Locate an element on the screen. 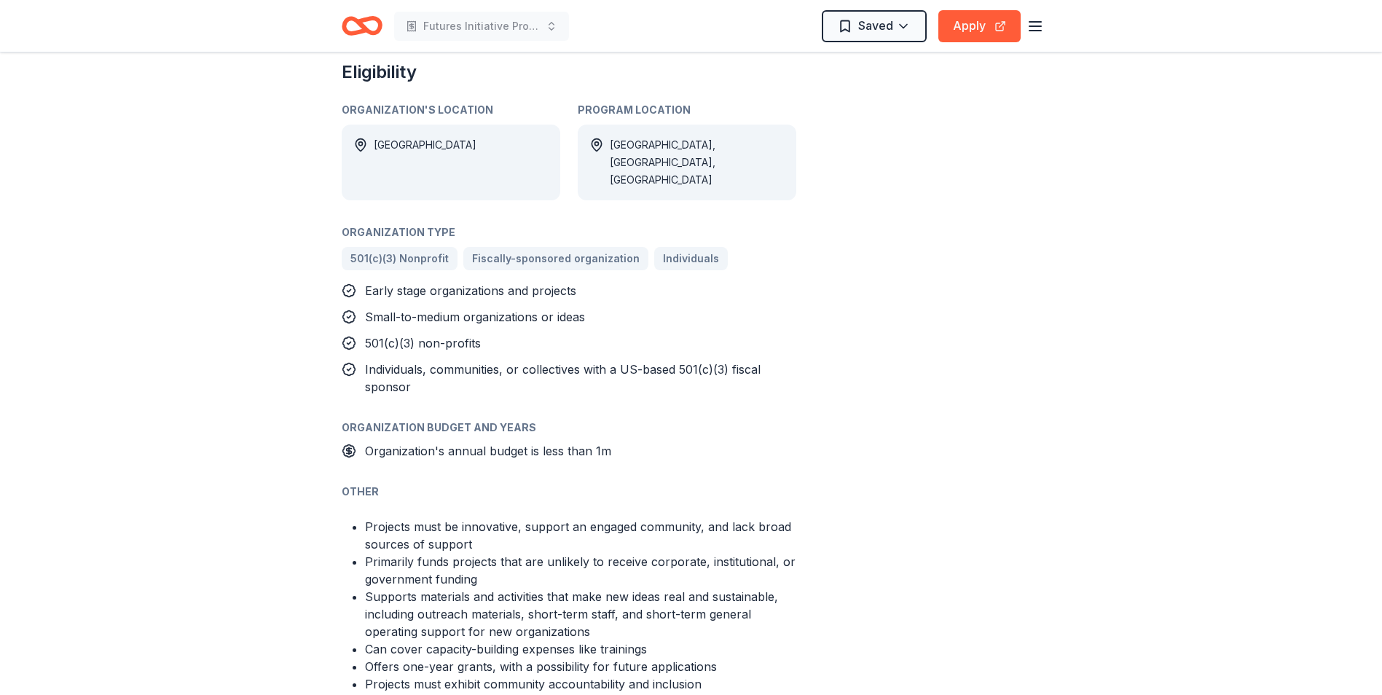  span: Individuals is located at coordinates (691, 259).